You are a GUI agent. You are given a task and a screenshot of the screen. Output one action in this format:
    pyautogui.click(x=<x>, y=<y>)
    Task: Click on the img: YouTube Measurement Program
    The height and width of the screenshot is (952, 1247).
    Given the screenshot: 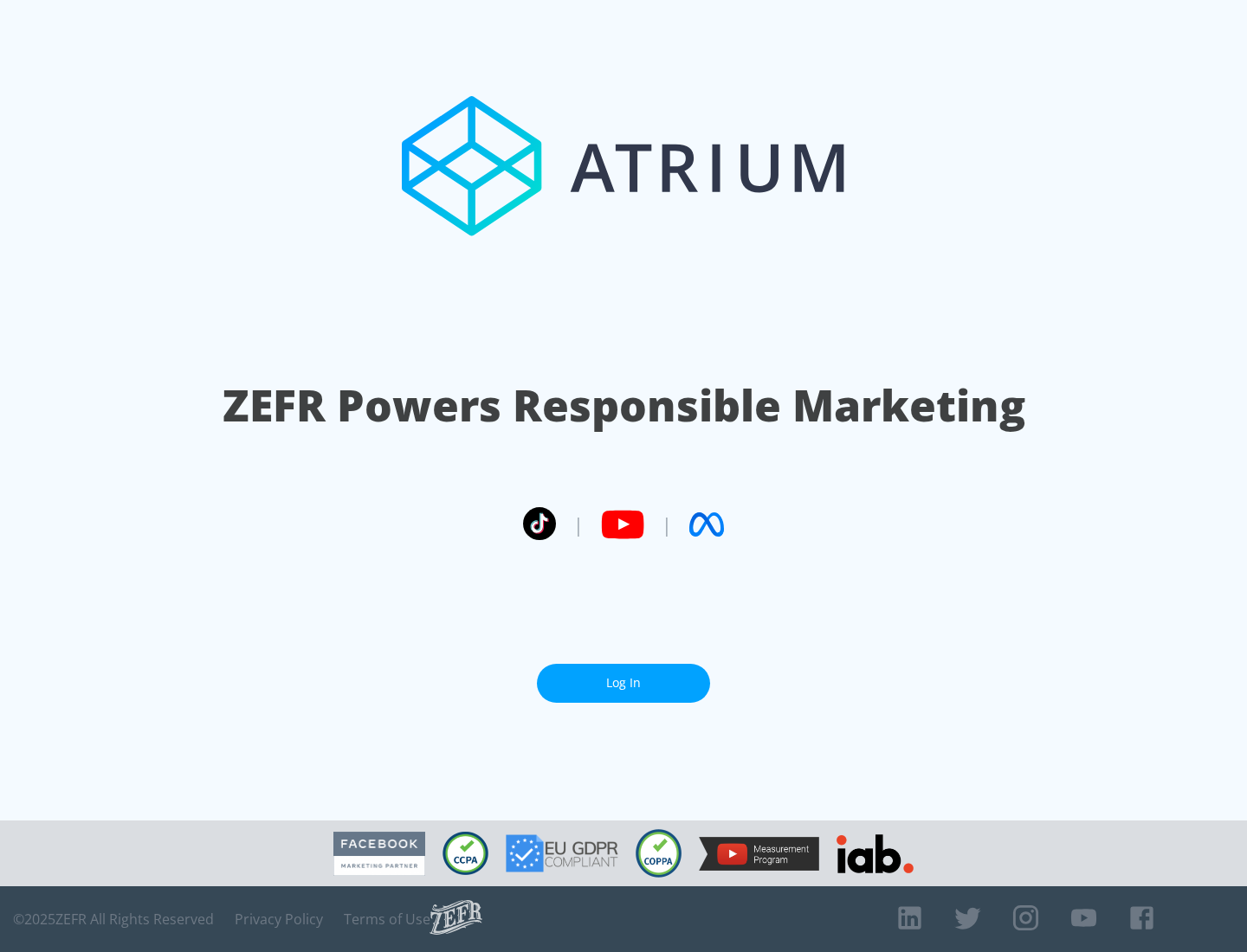 What is the action you would take?
    pyautogui.click(x=758, y=853)
    